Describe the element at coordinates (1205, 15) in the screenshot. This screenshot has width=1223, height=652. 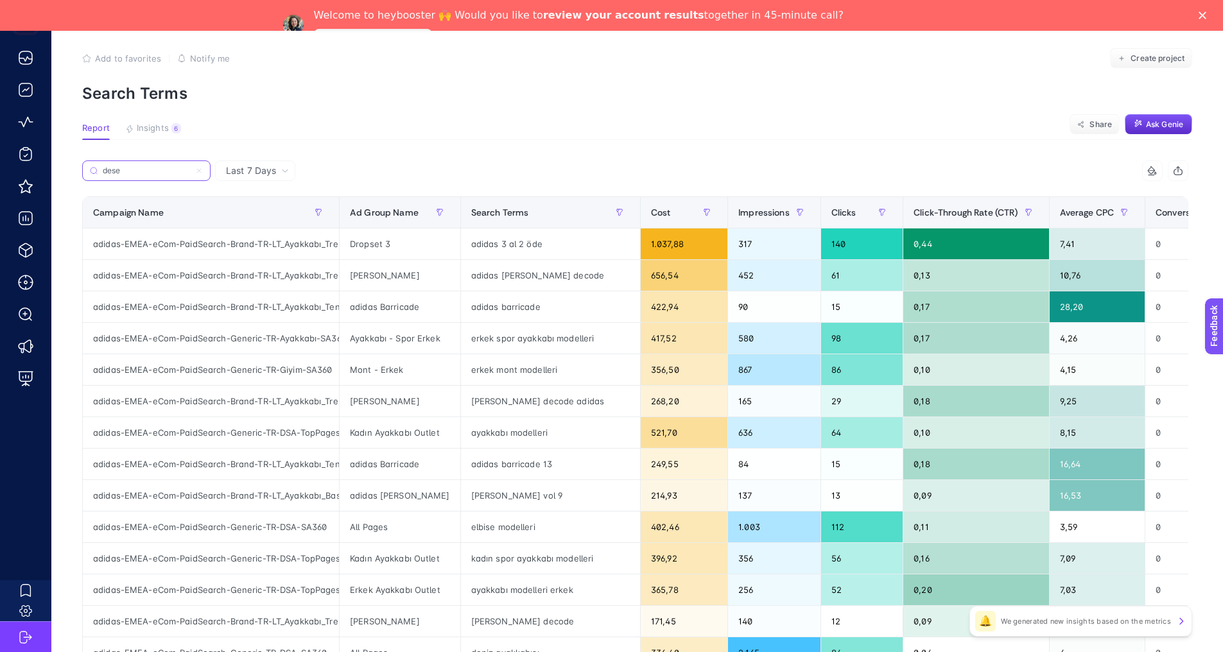
I see `div: Close` at that location.